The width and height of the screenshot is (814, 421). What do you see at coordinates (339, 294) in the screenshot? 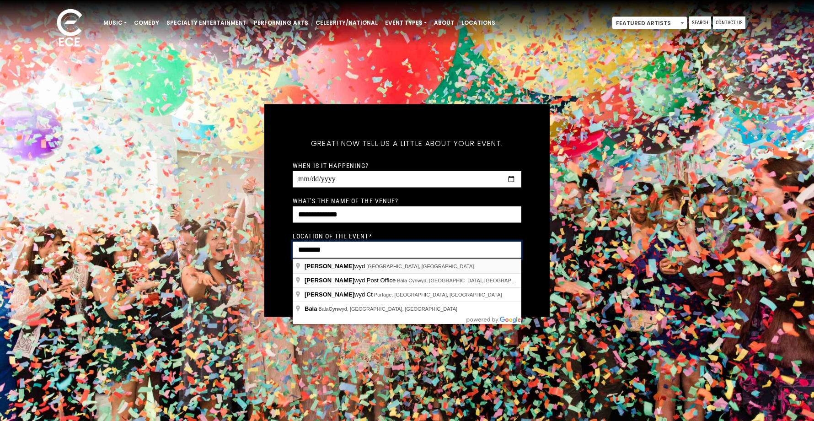
I see `span: wyd Ct` at bounding box center [339, 294].